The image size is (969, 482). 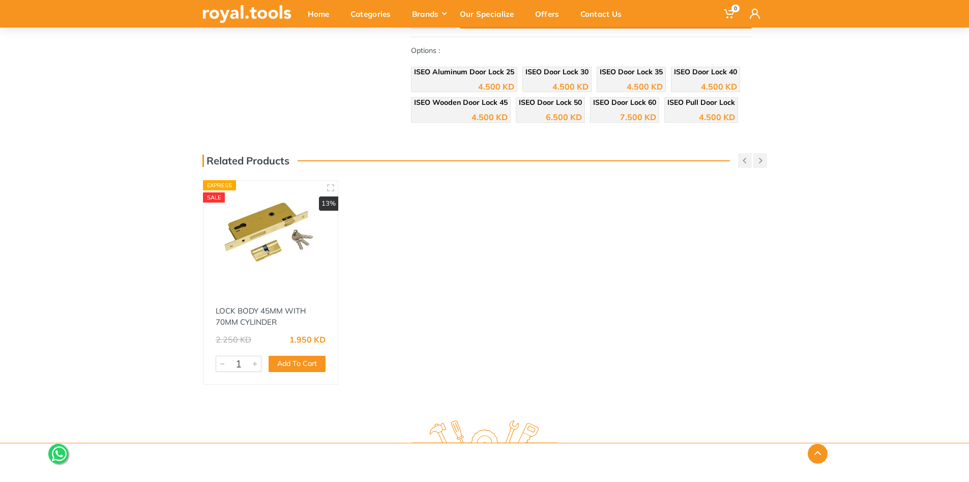 What do you see at coordinates (374, 14) in the screenshot?
I see `div: Categories` at bounding box center [374, 14].